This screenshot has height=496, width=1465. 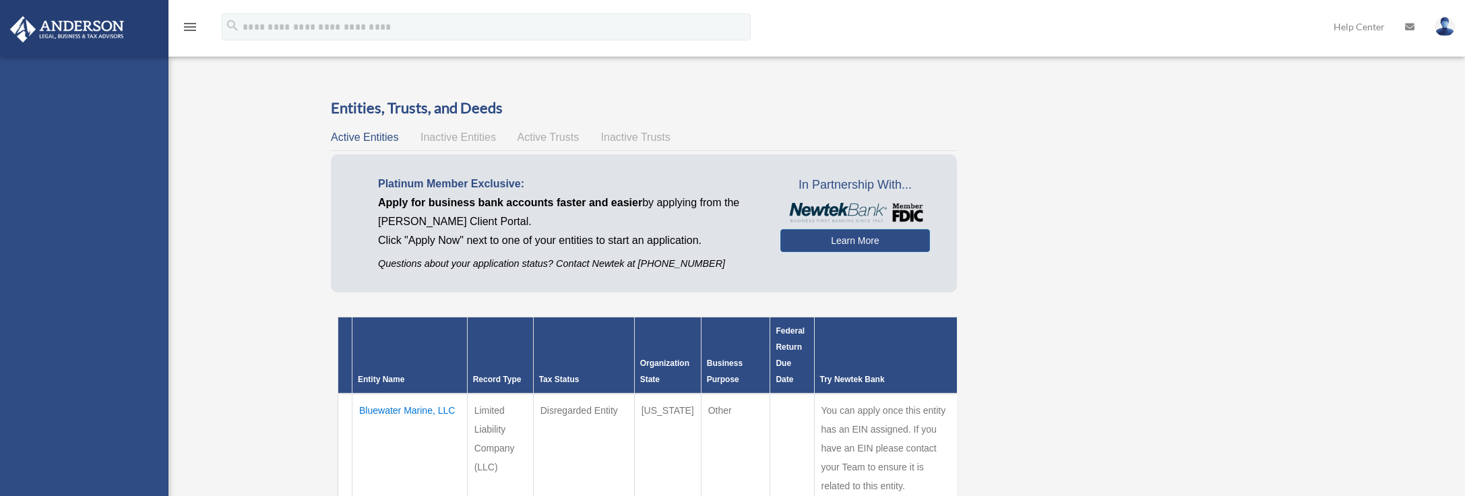 I want to click on a: menu, so click(x=190, y=29).